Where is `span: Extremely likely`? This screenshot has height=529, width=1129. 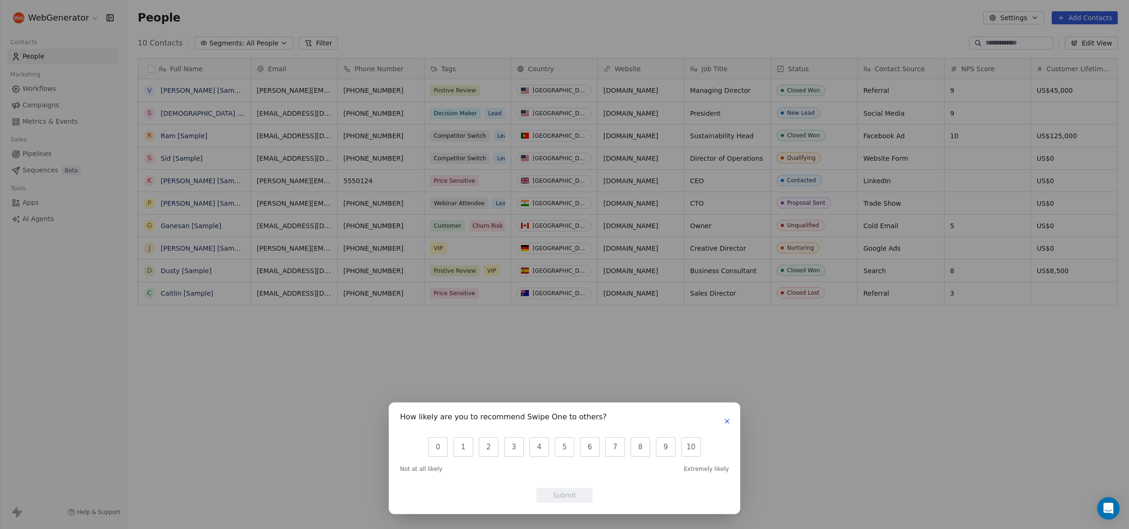 span: Extremely likely is located at coordinates (707, 469).